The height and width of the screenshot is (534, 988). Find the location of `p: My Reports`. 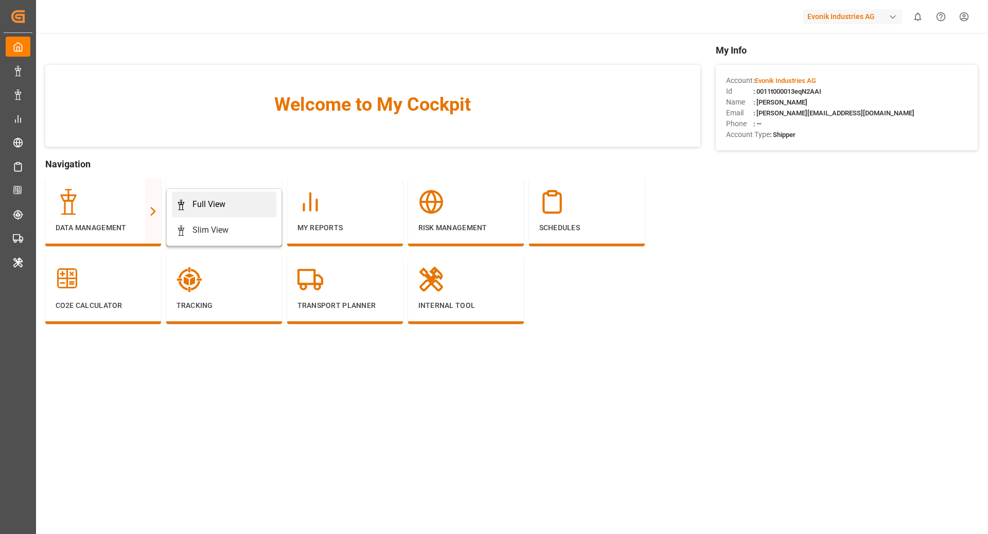

p: My Reports is located at coordinates (345, 228).